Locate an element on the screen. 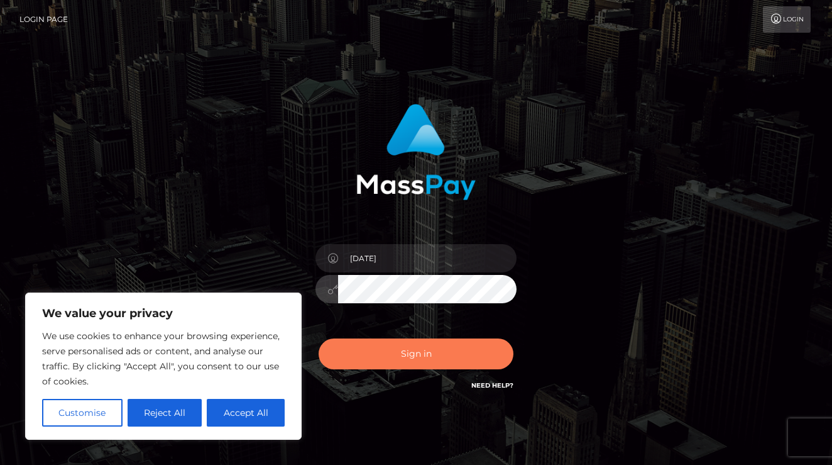  a: Need Help? is located at coordinates (492, 385).